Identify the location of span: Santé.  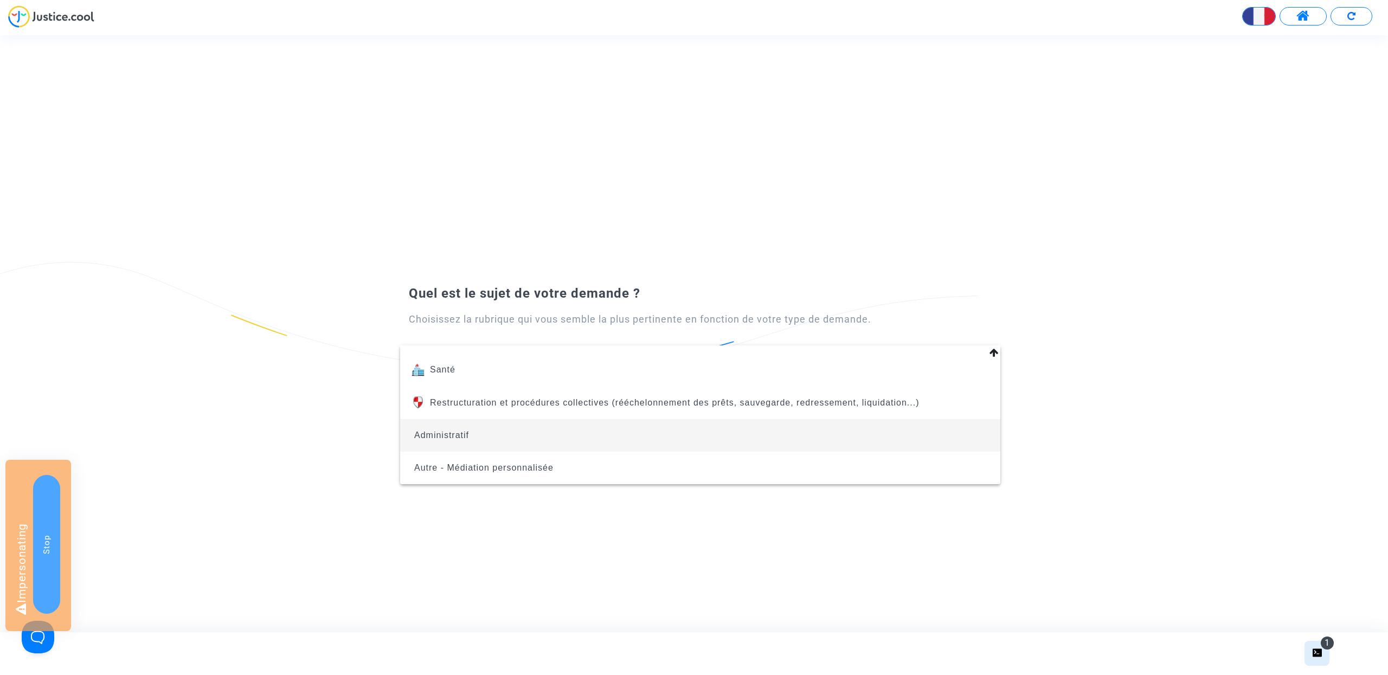
(443, 369).